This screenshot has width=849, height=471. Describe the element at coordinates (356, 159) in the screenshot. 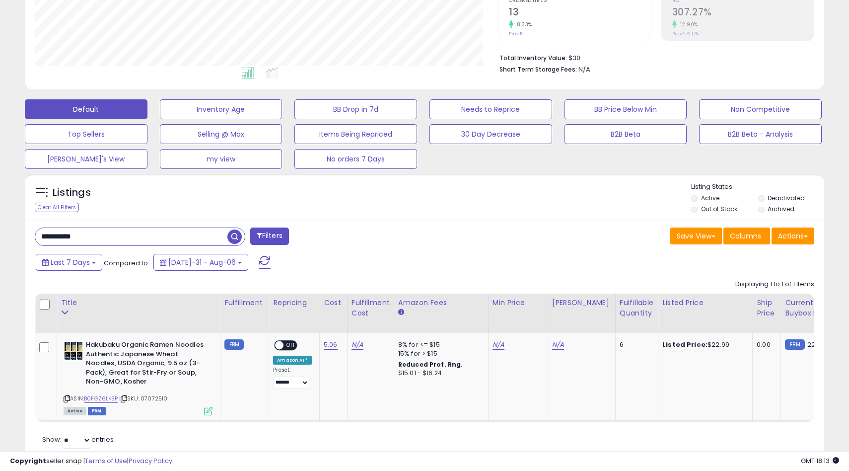

I see `button: No orders 7 Days` at that location.